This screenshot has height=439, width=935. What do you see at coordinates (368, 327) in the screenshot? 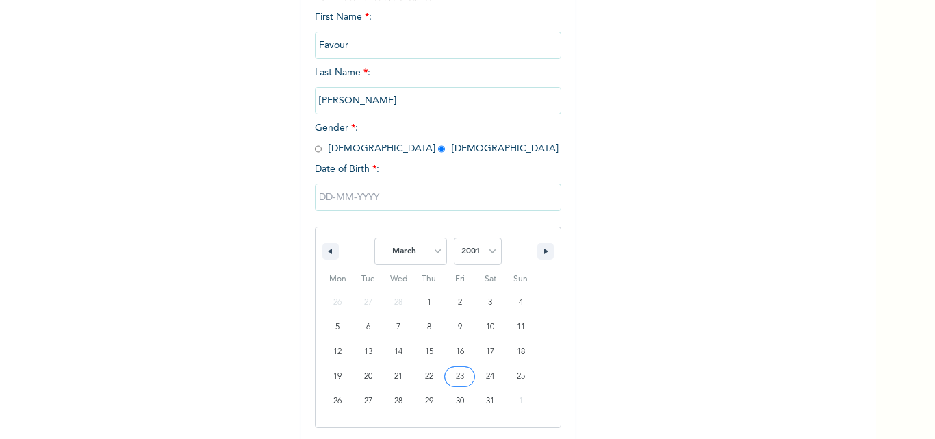
I see `button: 6` at bounding box center [368, 327].